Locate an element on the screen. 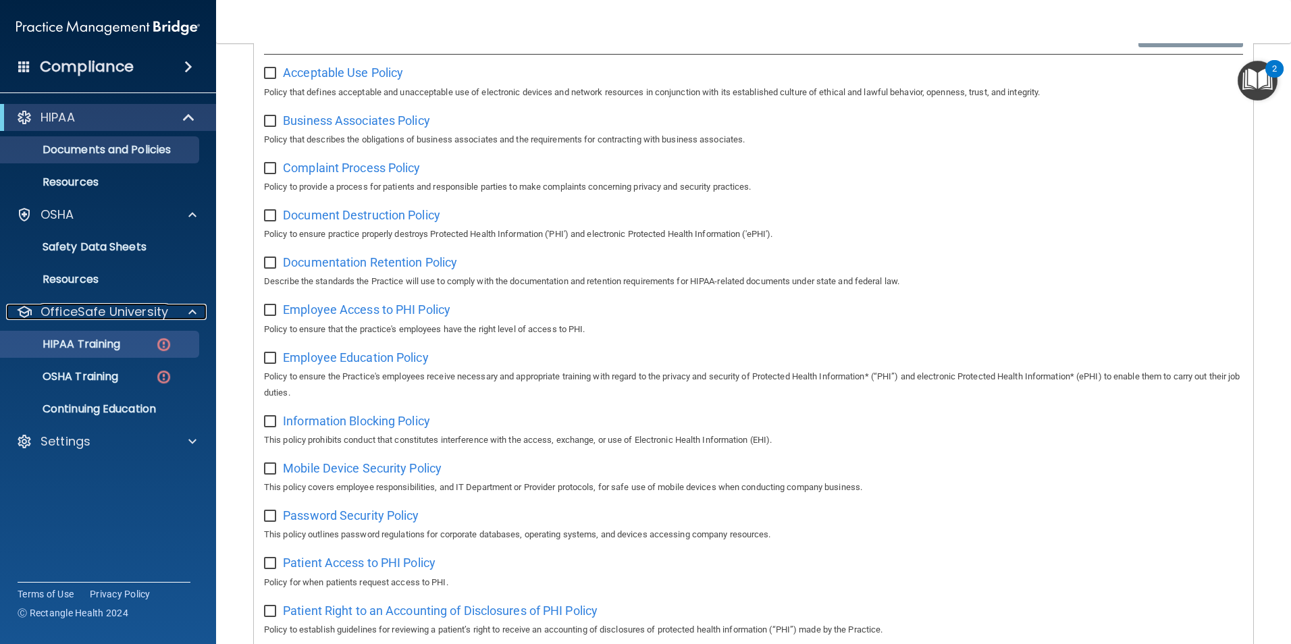 This screenshot has height=644, width=1291. p: Describe the standards the Practice will use to comply with the documentation and retention requi... is located at coordinates (753, 281).